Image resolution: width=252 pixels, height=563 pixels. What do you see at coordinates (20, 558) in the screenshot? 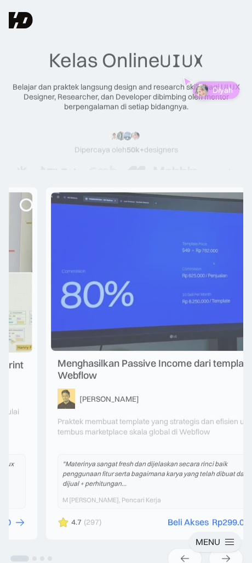
I see `button: Go to slide 1` at bounding box center [20, 558].